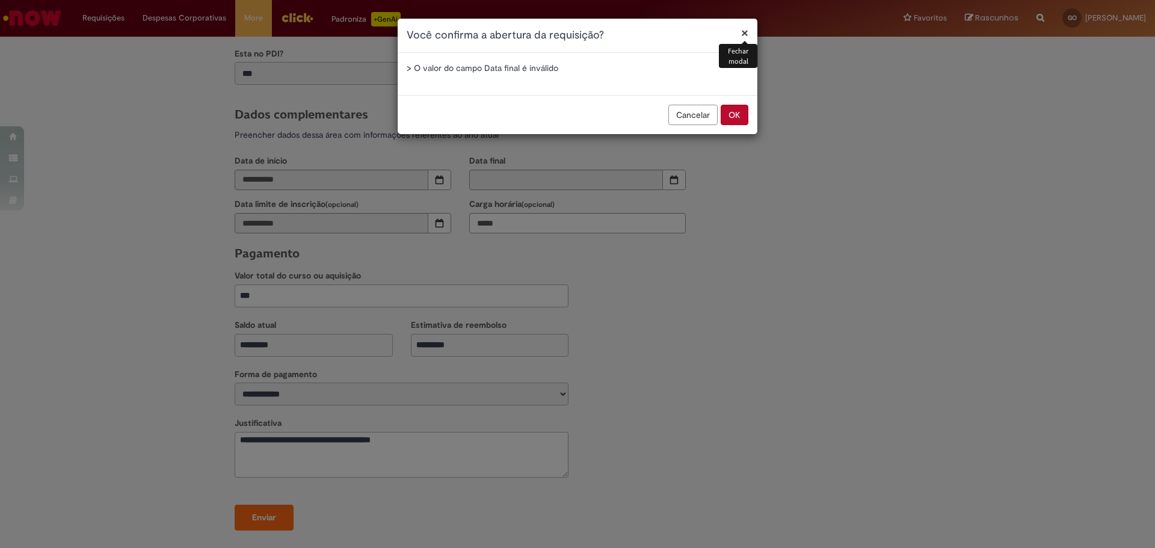  I want to click on h1: Você confirma a abertura da requisição?, so click(577, 35).